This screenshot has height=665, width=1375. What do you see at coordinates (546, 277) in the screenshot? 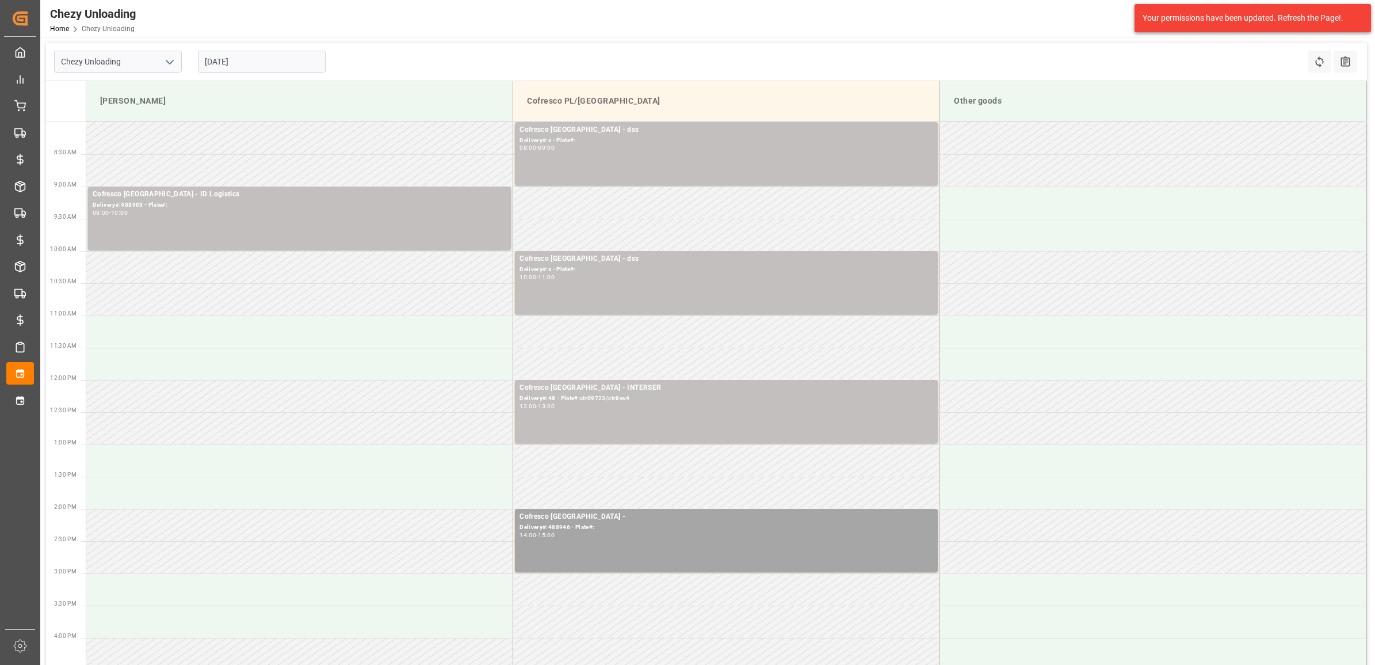
I see `div: 11:00` at bounding box center [546, 277].